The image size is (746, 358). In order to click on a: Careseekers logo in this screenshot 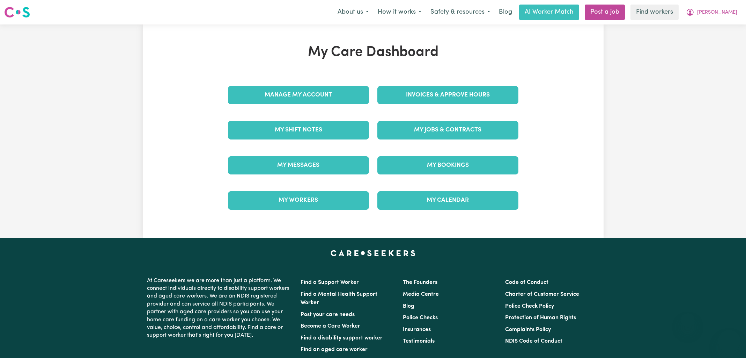, I will do `click(17, 12)`.